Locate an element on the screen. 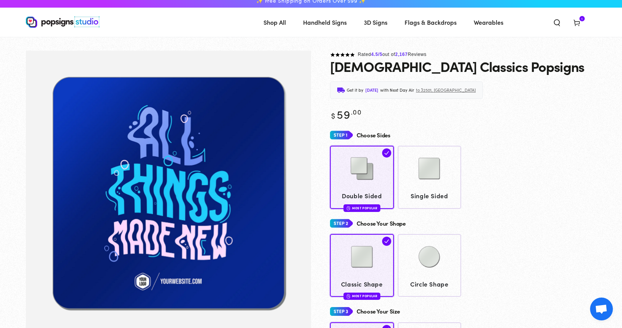 This screenshot has width=622, height=328. span: 4.5 is located at coordinates (374, 54).